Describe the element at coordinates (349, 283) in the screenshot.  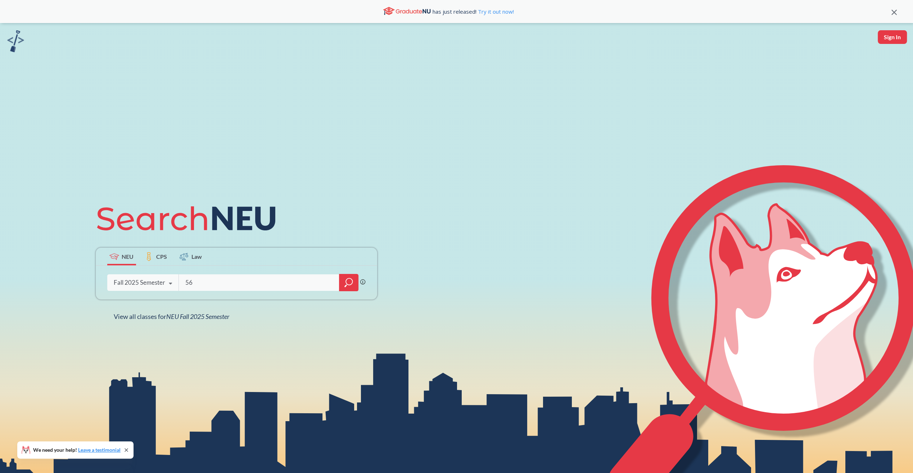
I see `svg: magnifying glass` at that location.